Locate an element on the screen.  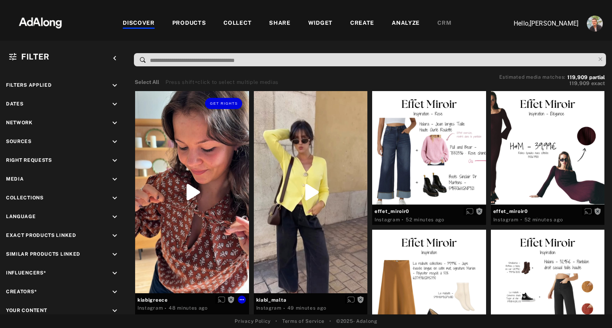
span: Get rights is located at coordinates (224, 104).